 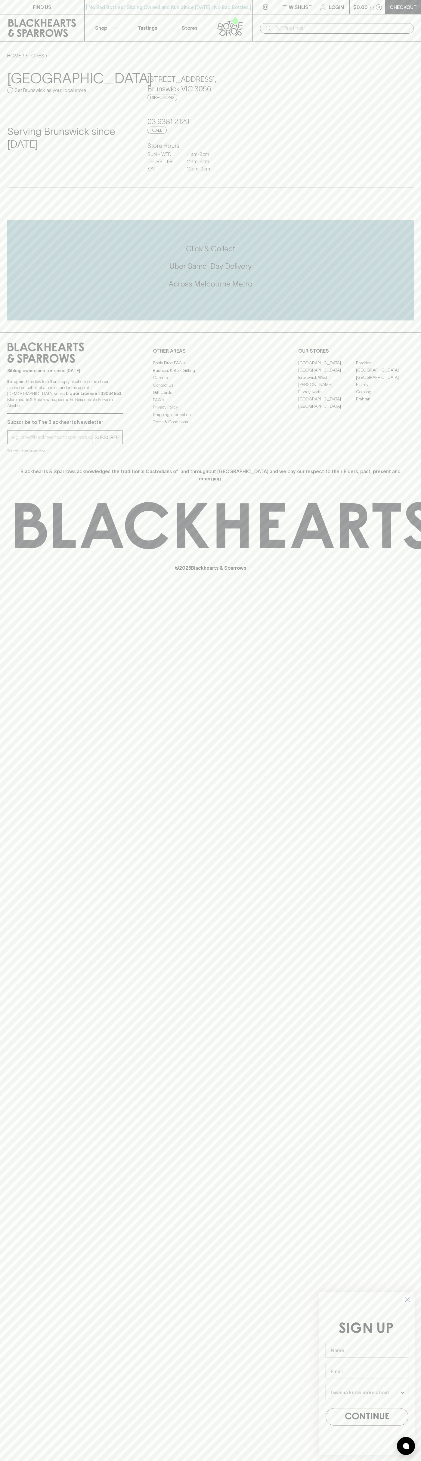 I want to click on button: SUBSCRIBE, so click(x=107, y=437).